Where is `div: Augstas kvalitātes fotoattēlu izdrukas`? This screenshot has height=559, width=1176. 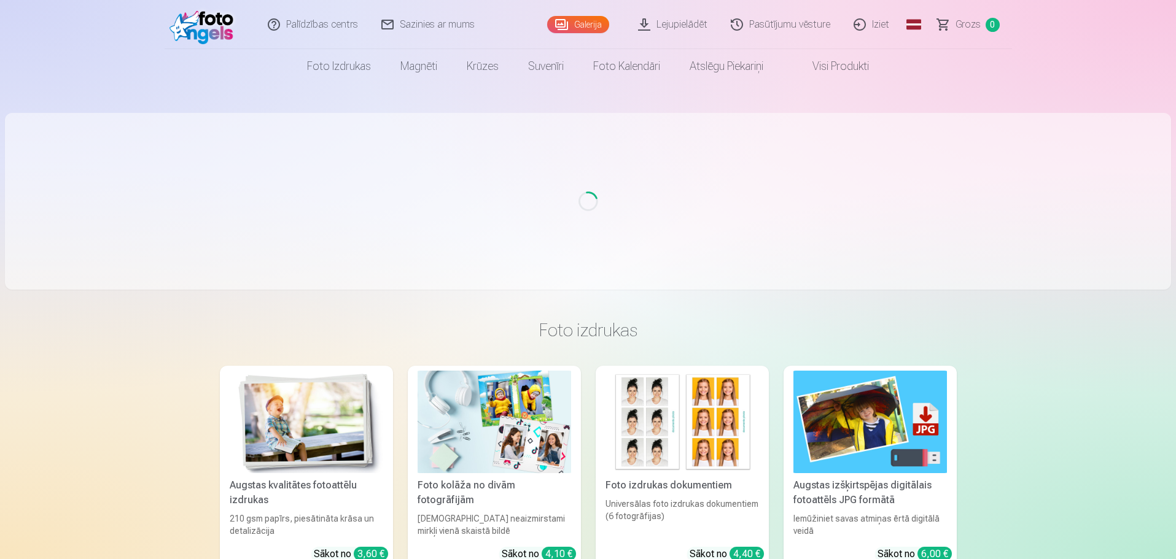 div: Augstas kvalitātes fotoattēlu izdrukas is located at coordinates (306, 493).